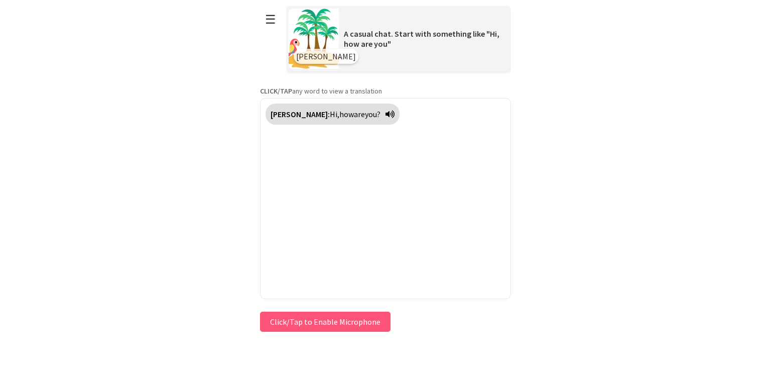  What do you see at coordinates (373, 114) in the screenshot?
I see `span: you?` at bounding box center [373, 114].